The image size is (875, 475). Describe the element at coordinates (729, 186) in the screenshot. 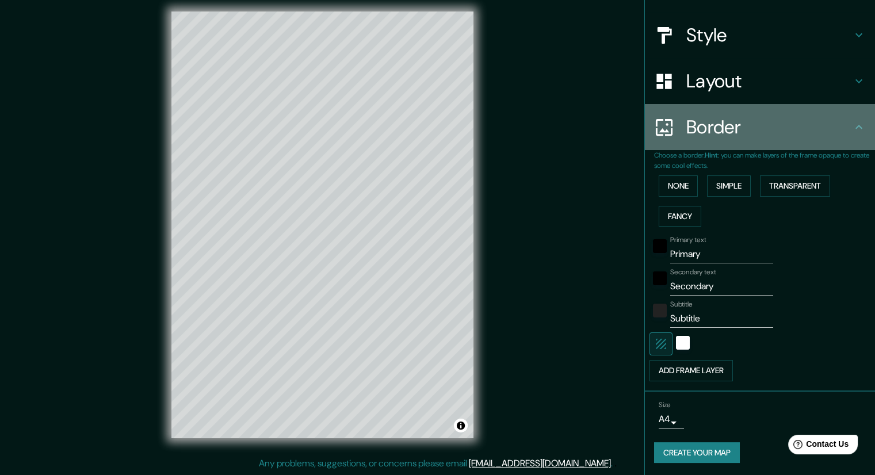

I see `button: Simple` at that location.